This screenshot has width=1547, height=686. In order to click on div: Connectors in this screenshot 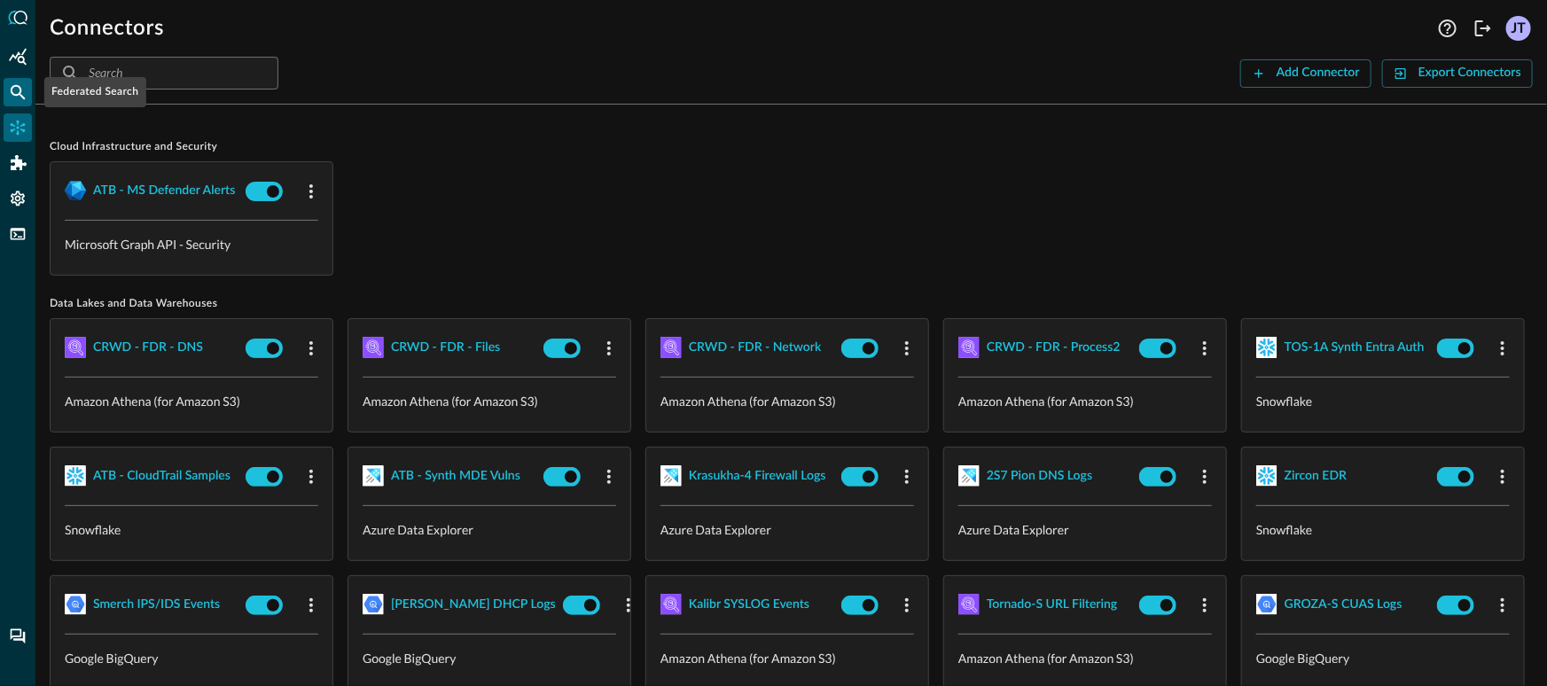, I will do `click(18, 128)`.